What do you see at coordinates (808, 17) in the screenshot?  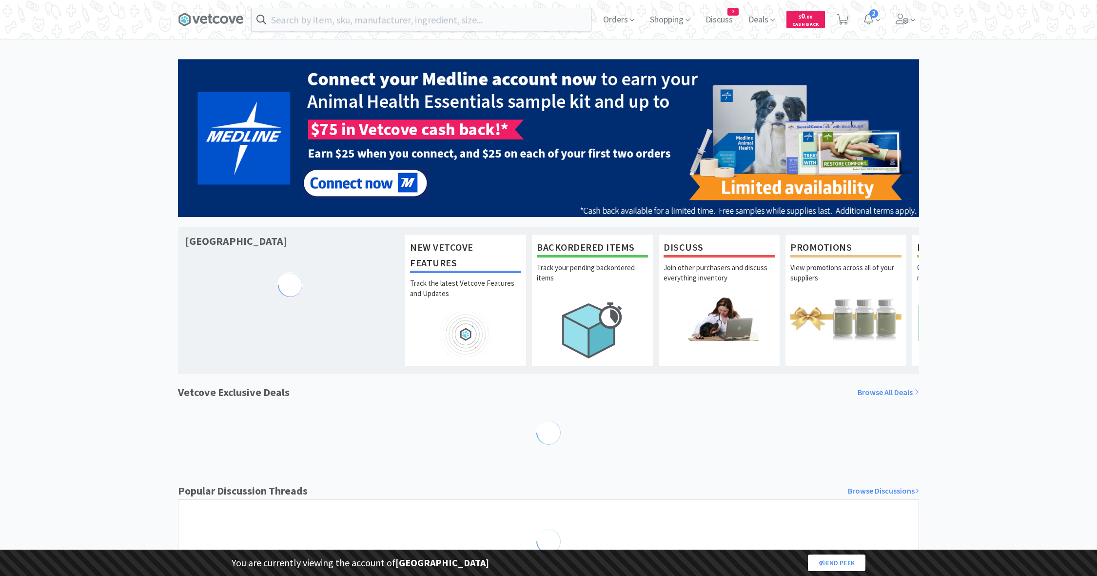 I see `span: . 00` at bounding box center [808, 17].